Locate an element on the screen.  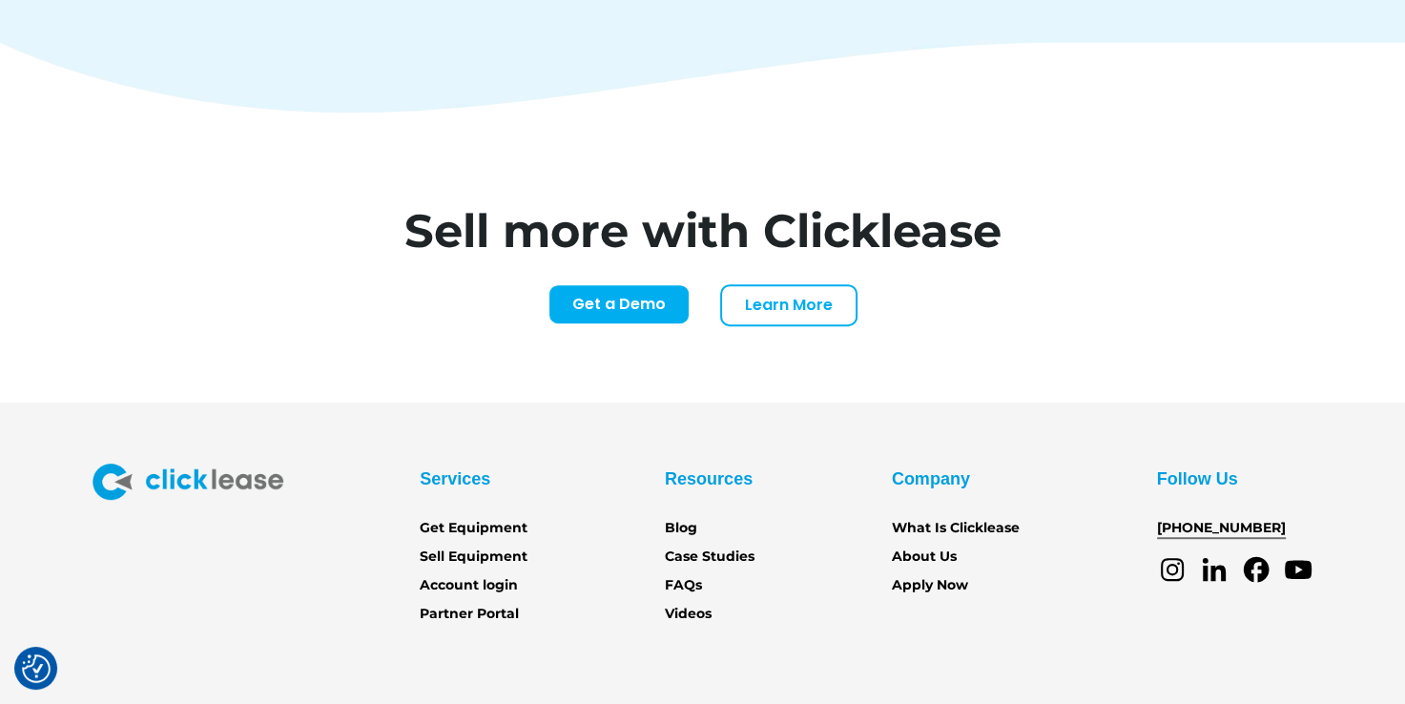
a: Blog is located at coordinates (681, 528).